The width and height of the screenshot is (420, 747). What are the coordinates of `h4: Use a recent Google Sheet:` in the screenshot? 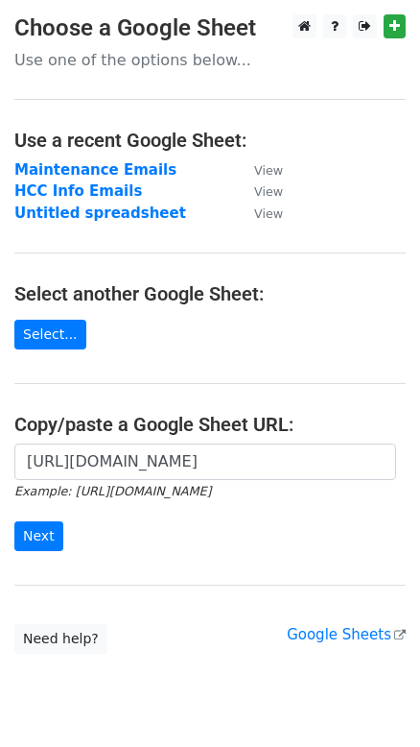 It's located at (210, 140).